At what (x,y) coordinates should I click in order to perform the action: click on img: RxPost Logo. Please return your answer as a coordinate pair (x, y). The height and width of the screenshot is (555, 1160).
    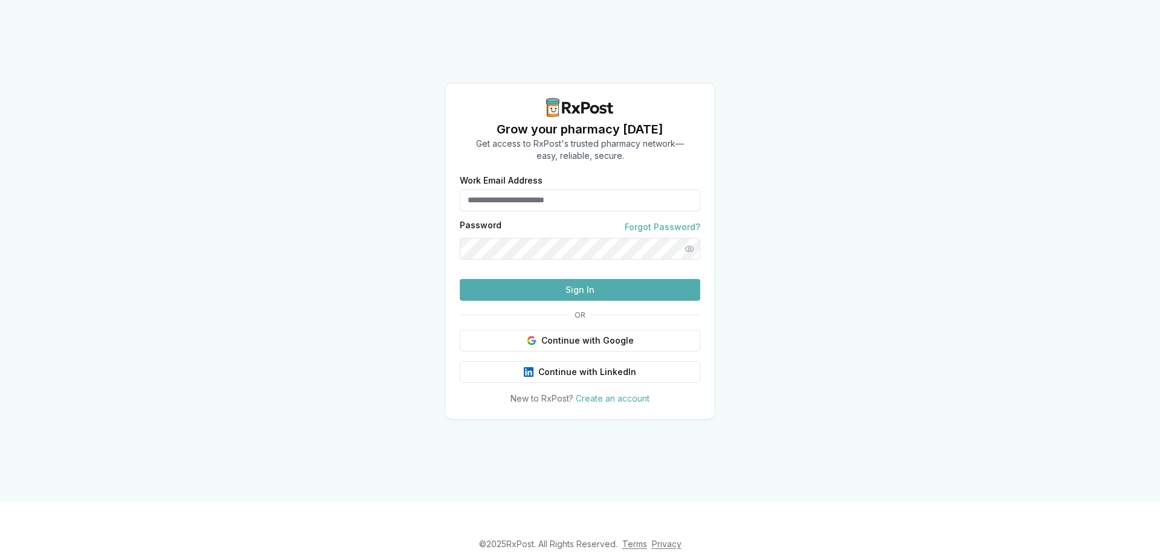
    Looking at the image, I should click on (580, 108).